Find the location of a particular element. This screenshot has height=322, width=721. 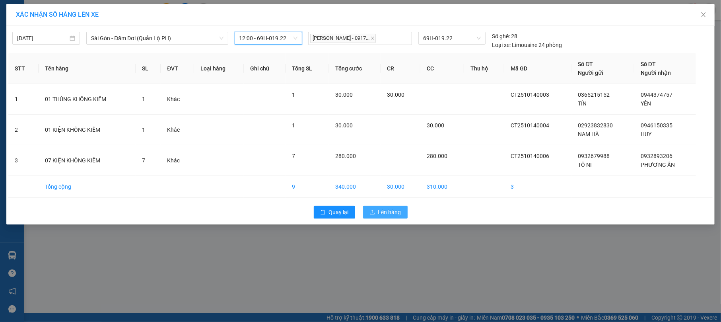

span: NAM HÀ is located at coordinates (588, 134).